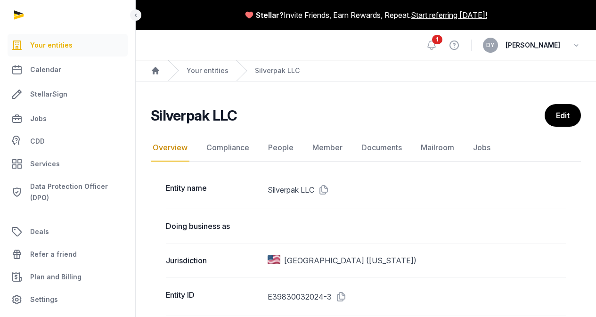  What do you see at coordinates (366, 71) in the screenshot?
I see `nav: Breadcrumb` at bounding box center [366, 71].